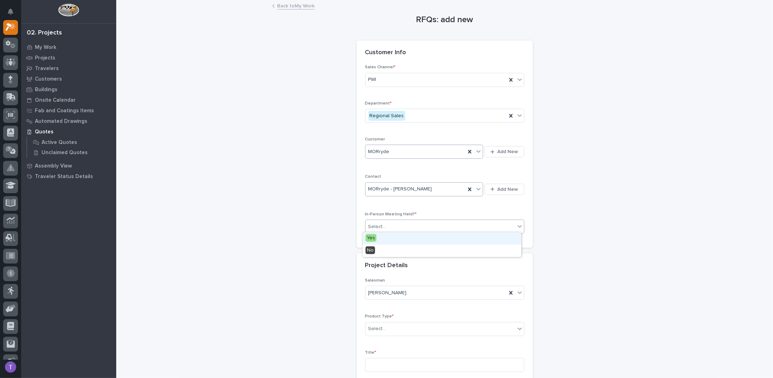 This screenshot has height=378, width=773. I want to click on p: Fab and Coatings Items, so click(64, 111).